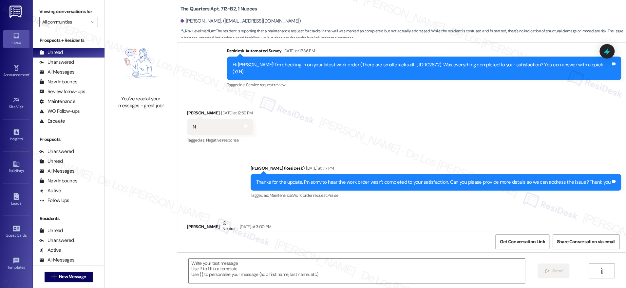  Describe the element at coordinates (557, 271) in the screenshot. I see `span: Send` at that location.